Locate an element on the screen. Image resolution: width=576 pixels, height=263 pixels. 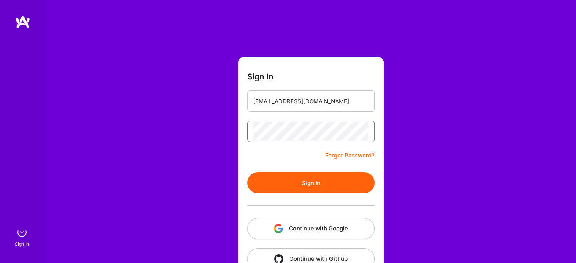
a: sign inSign In is located at coordinates (23, 236).